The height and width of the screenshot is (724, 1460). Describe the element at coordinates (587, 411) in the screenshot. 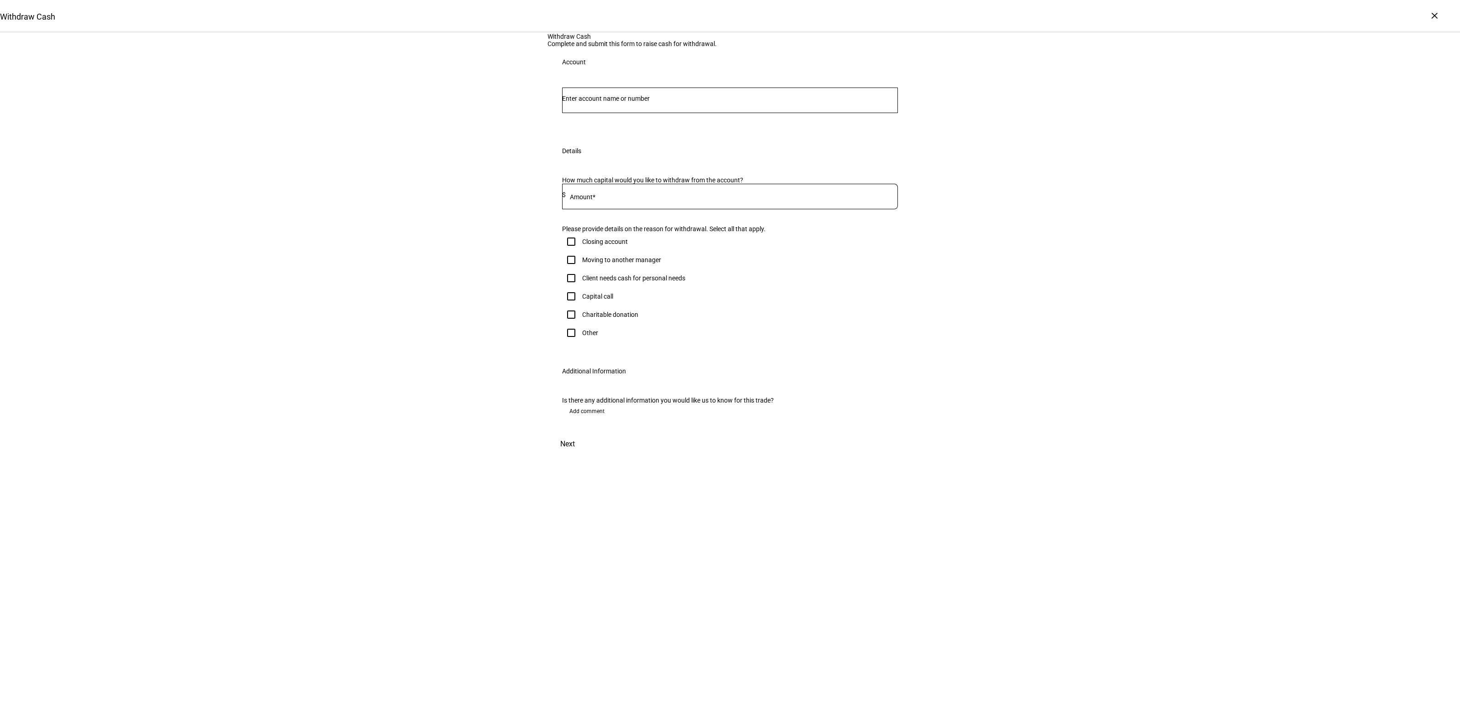

I see `button: Add comment` at that location.